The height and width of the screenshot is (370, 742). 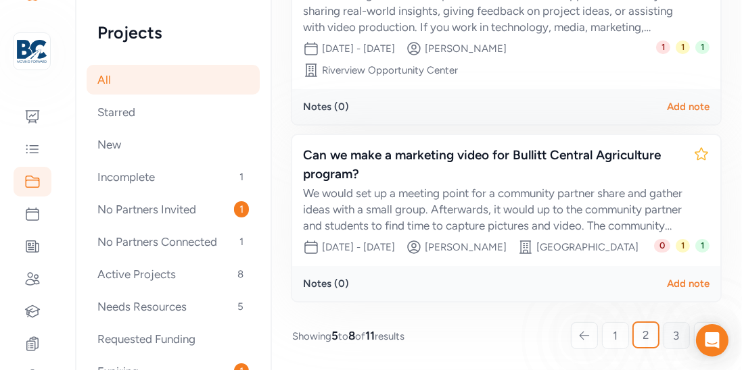 What do you see at coordinates (389, 70) in the screenshot?
I see `div: Riverview Opportunity Center` at bounding box center [389, 70].